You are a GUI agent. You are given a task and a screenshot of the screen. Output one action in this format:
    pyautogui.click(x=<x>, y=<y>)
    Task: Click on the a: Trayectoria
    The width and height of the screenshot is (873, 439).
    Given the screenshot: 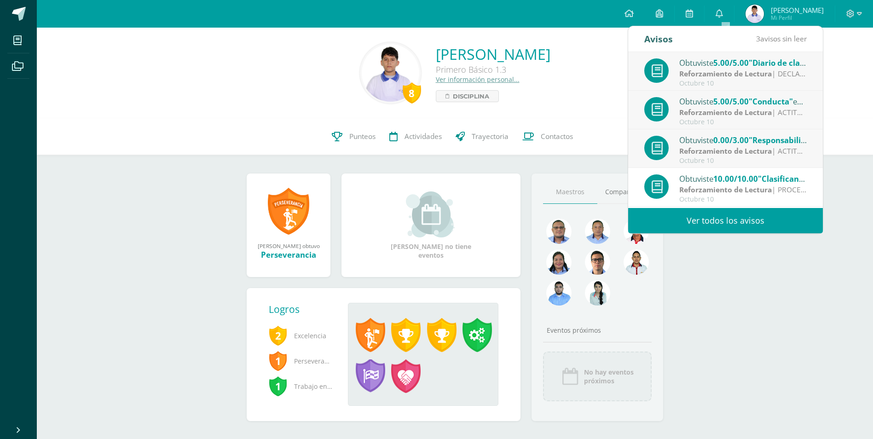 What is the action you would take?
    pyautogui.click(x=482, y=137)
    